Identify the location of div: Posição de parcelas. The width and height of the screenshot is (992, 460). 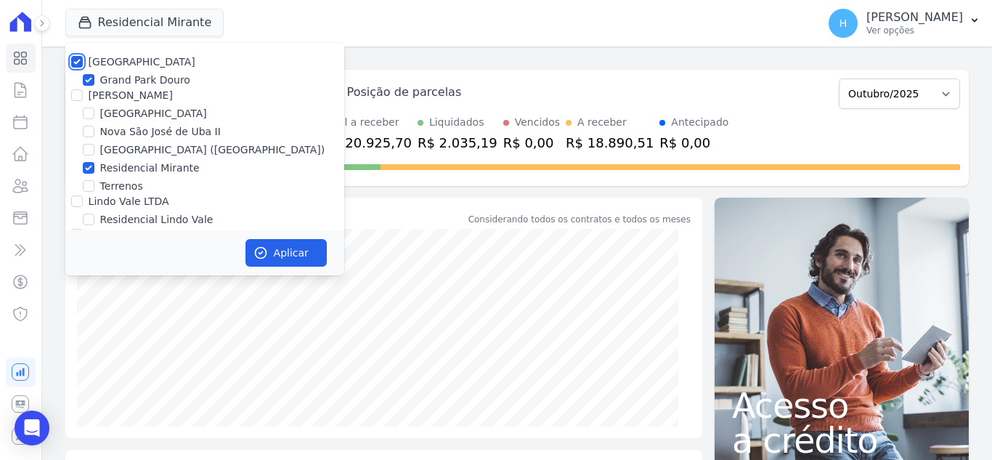
(404, 92).